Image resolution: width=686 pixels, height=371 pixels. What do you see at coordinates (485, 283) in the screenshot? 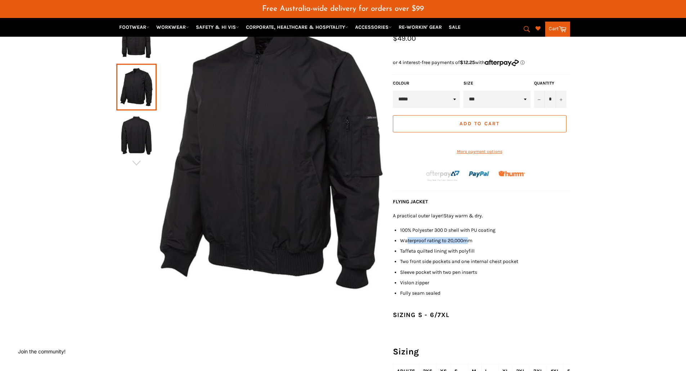
I see `li: Vislon zipper` at bounding box center [485, 283].